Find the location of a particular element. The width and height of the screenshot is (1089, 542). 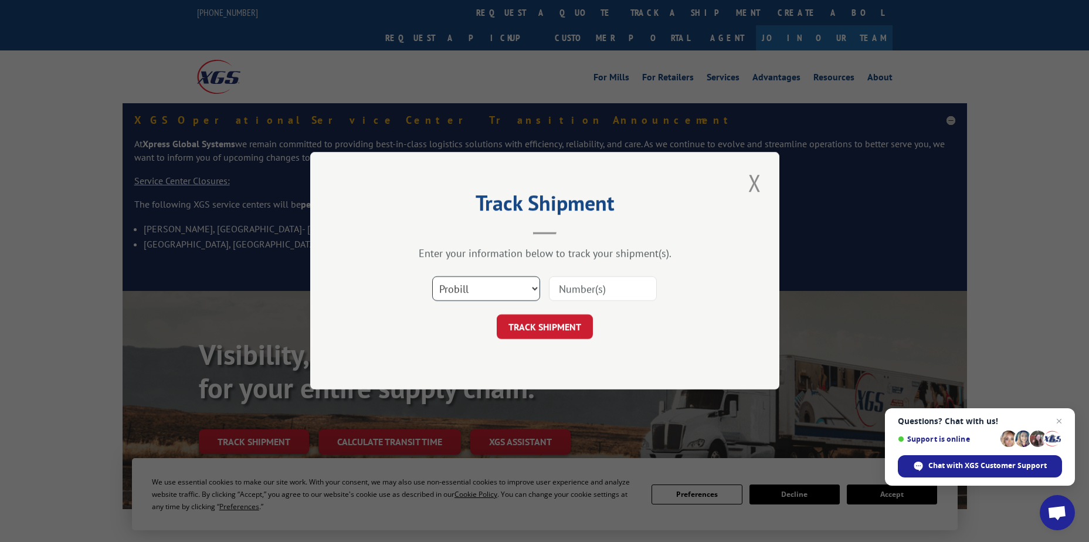

input: Number(s) is located at coordinates (603, 289).